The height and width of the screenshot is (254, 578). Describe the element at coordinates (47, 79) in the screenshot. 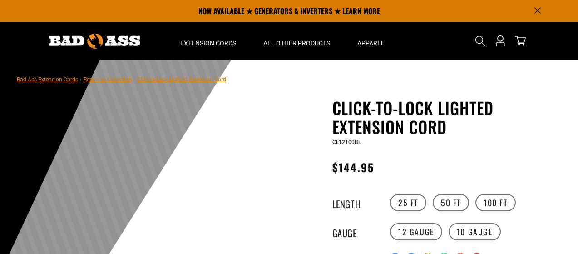

I see `a: Bad Ass Extension Cords` at that location.